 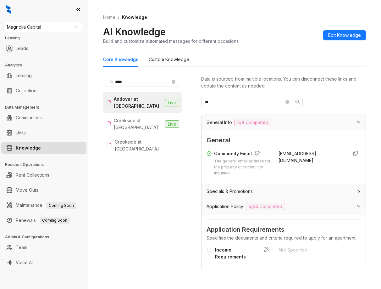 I want to click on h2: AI Knowledge, so click(x=134, y=32).